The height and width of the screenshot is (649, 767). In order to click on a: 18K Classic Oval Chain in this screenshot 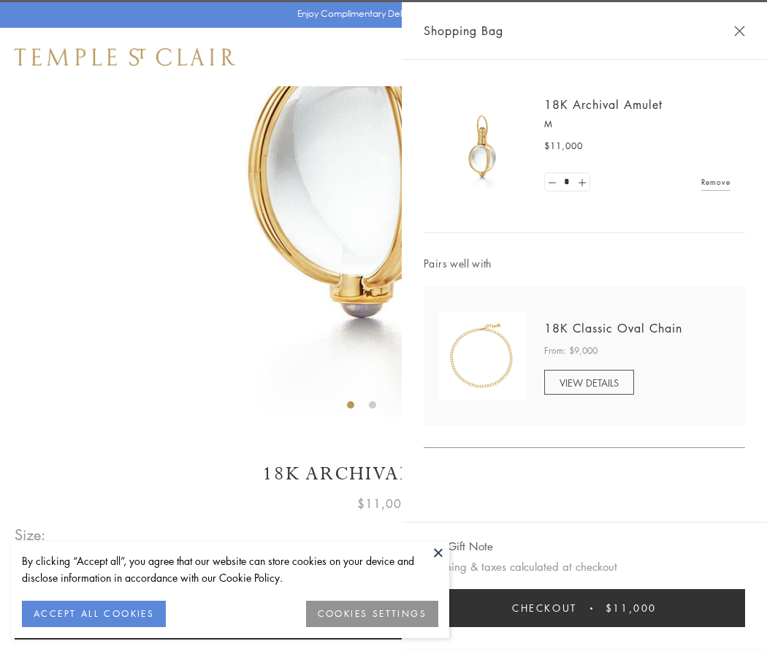, I will do `click(613, 328)`.